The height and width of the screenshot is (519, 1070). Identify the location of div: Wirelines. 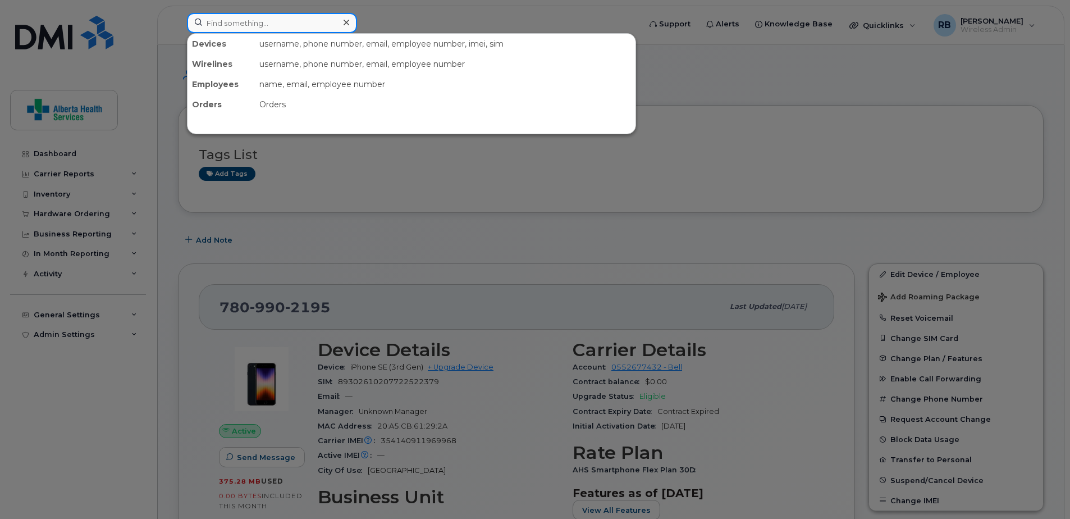
(221, 64).